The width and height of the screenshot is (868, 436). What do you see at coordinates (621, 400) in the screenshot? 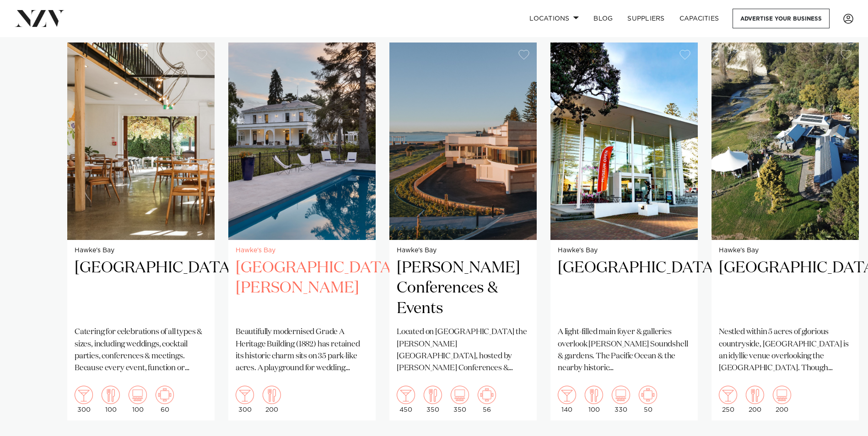
I see `div: 330` at bounding box center [621, 400].